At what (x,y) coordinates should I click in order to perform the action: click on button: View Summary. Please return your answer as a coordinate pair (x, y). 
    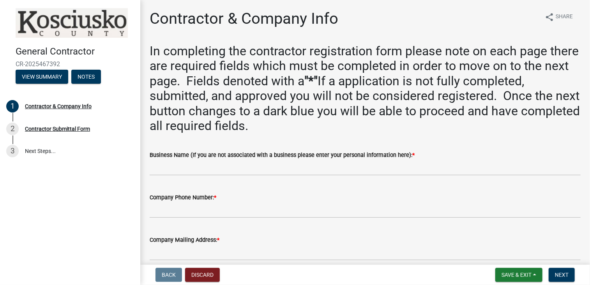
    Looking at the image, I should click on (42, 77).